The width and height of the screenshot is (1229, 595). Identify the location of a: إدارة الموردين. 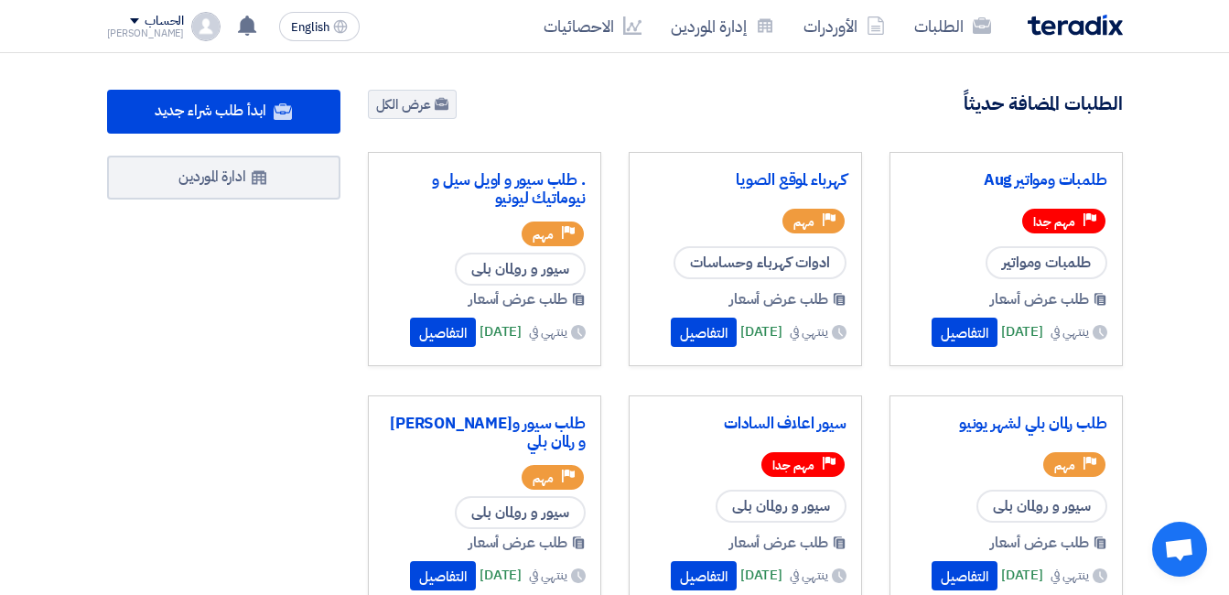
(722, 26).